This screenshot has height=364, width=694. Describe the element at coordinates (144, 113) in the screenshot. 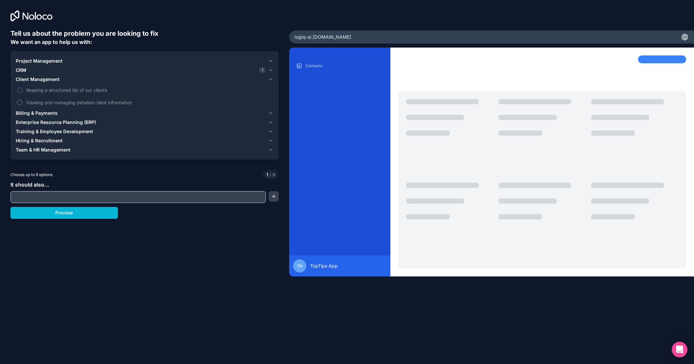

I see `button: Billing & Payments` at that location.